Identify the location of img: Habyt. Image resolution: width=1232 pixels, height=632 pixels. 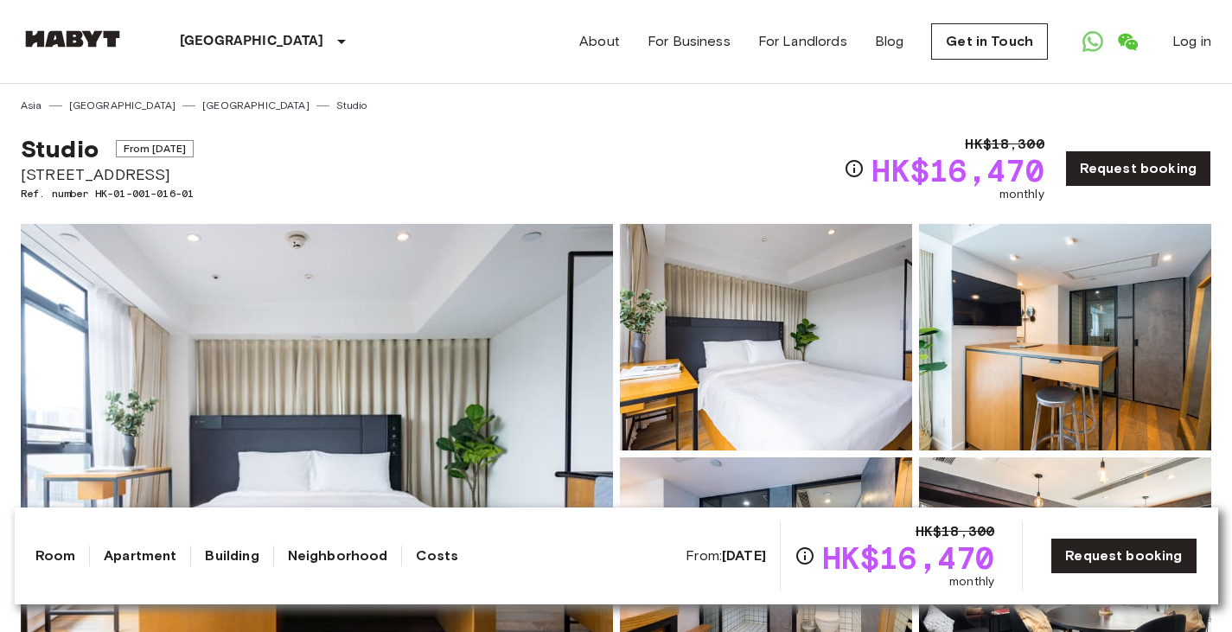
(73, 39).